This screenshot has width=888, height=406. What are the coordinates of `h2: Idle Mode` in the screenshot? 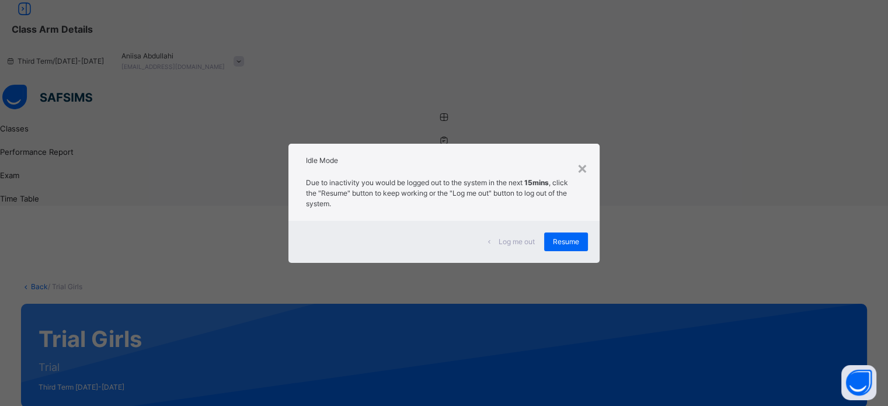 It's located at (444, 161).